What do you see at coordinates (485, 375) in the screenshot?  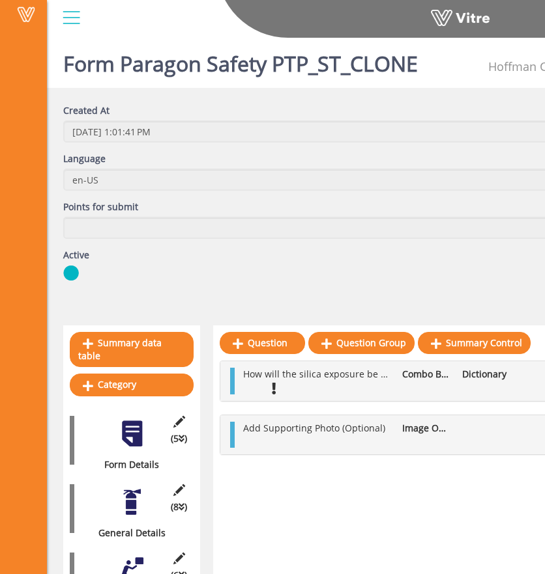 I see `li: Dictionary` at bounding box center [485, 375].